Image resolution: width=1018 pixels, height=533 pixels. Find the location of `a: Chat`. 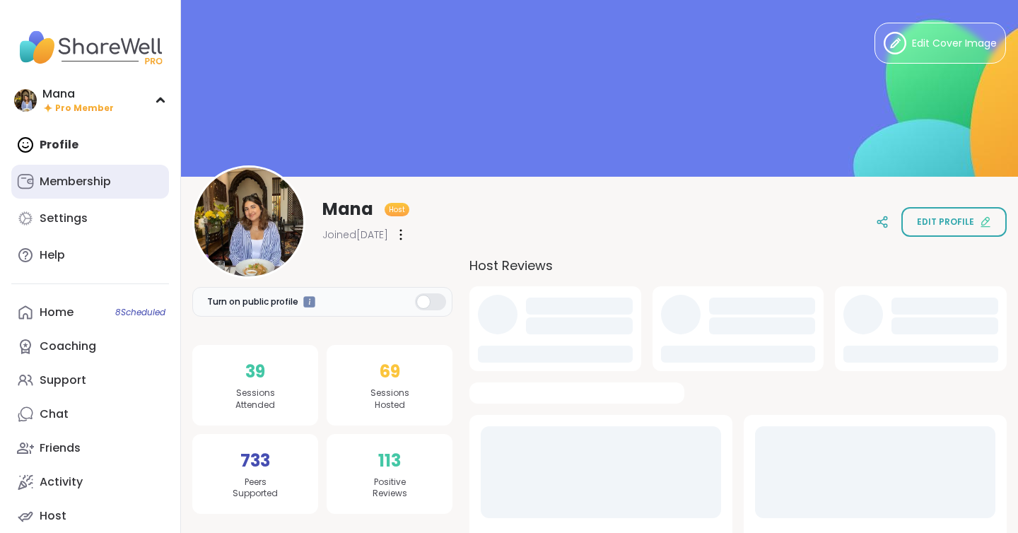

a: Chat is located at coordinates (90, 414).